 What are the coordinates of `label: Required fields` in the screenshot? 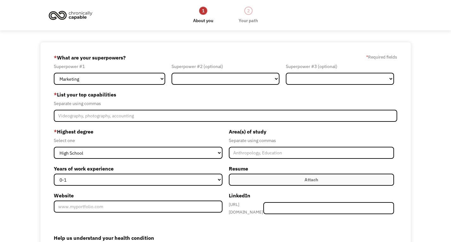 It's located at (381, 57).